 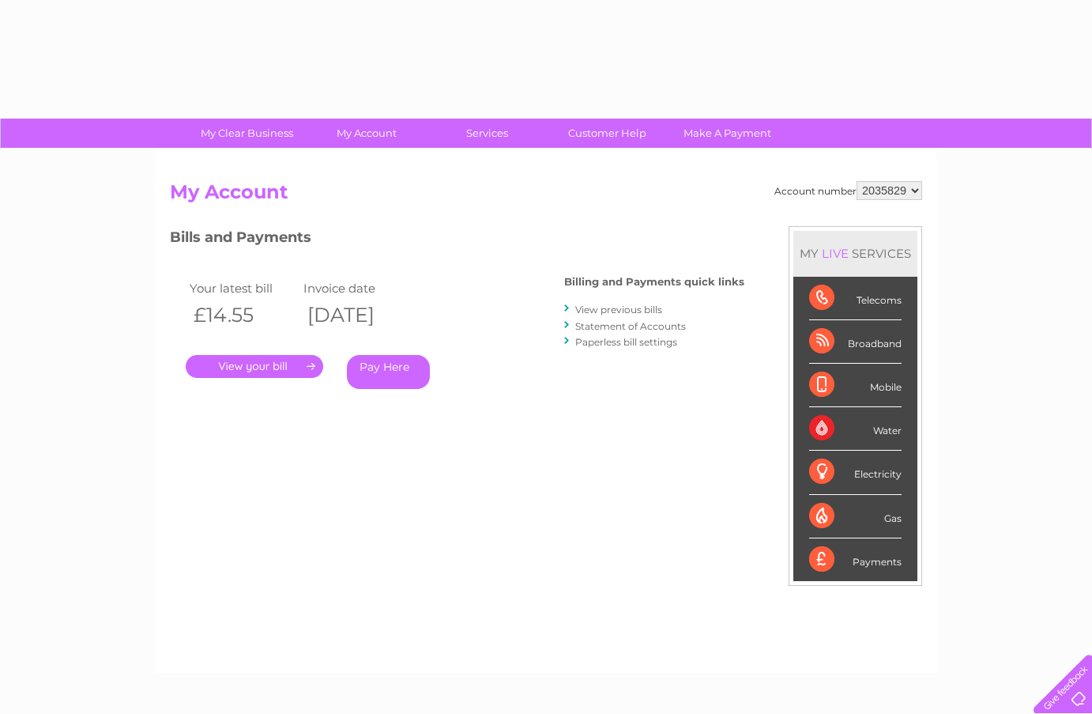 What do you see at coordinates (546, 196) in the screenshot?
I see `h2: My Account` at bounding box center [546, 196].